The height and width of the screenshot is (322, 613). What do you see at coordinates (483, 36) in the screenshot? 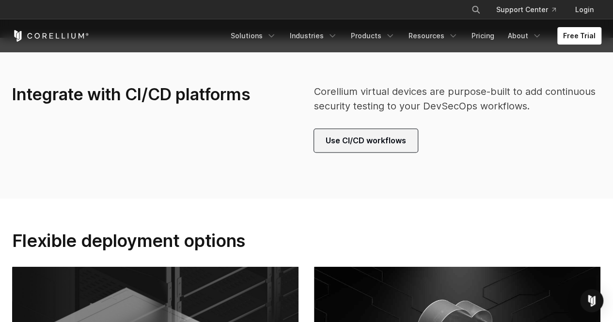
I see `a: Pricing` at bounding box center [483, 36].